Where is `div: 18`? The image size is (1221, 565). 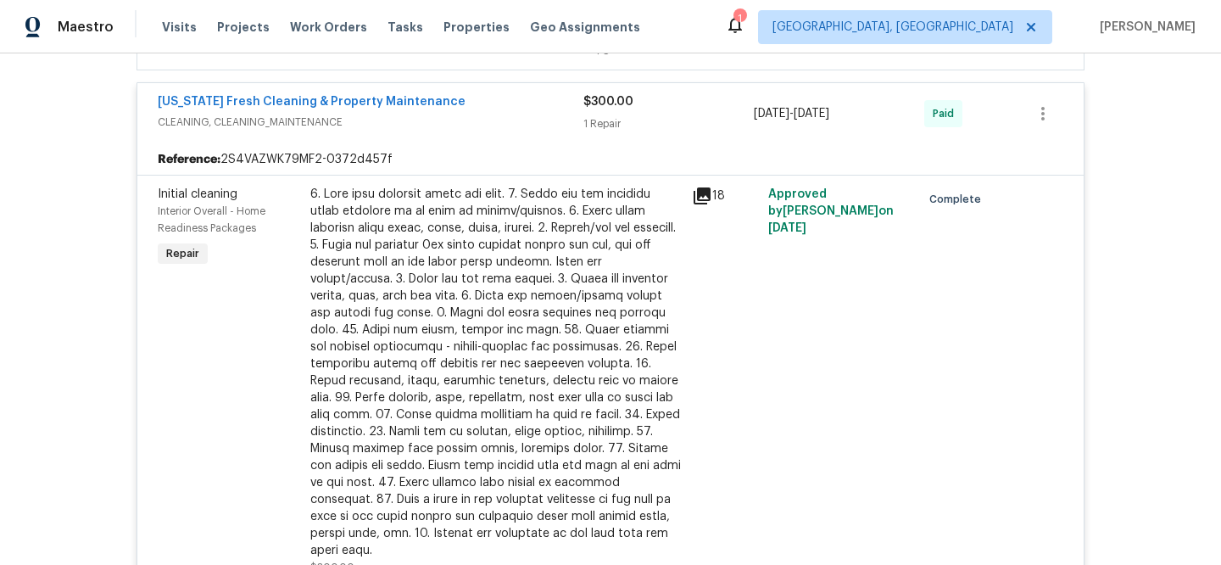
div: 18 is located at coordinates (725, 196).